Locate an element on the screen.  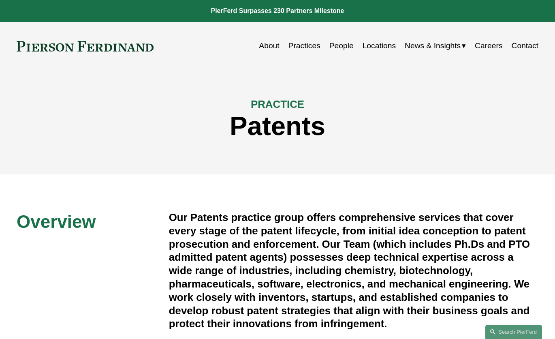
span: PRACTICE is located at coordinates (278, 104).